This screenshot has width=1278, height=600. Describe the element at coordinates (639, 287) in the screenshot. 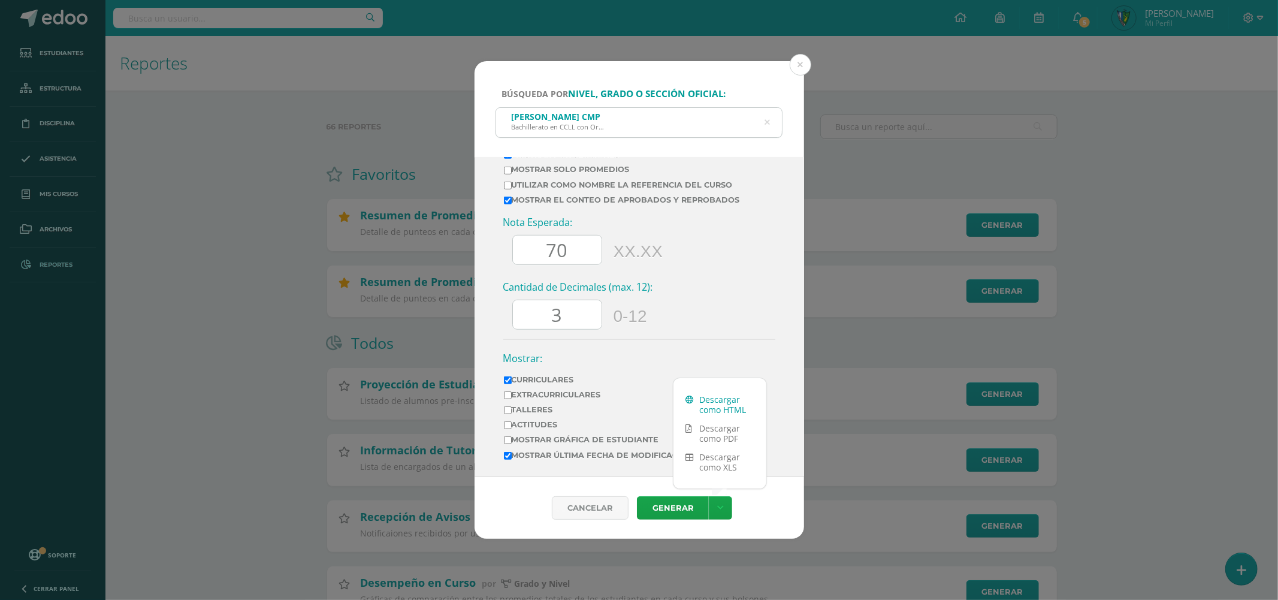

I see `h3: Cantidad de Decimales (max. 12):` at that location.